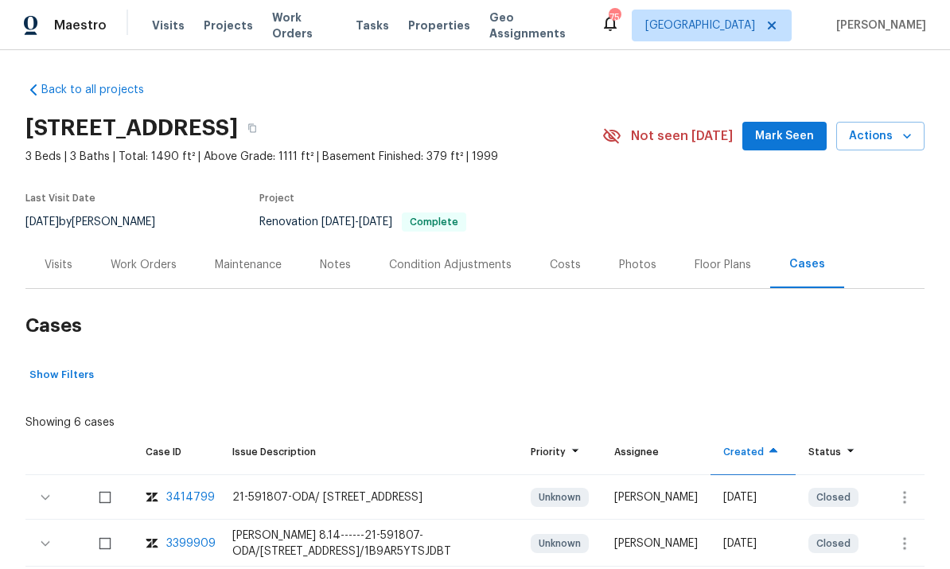 The image size is (950, 569). Describe the element at coordinates (363, 222) in the screenshot. I see `span: Renovation` at that location.